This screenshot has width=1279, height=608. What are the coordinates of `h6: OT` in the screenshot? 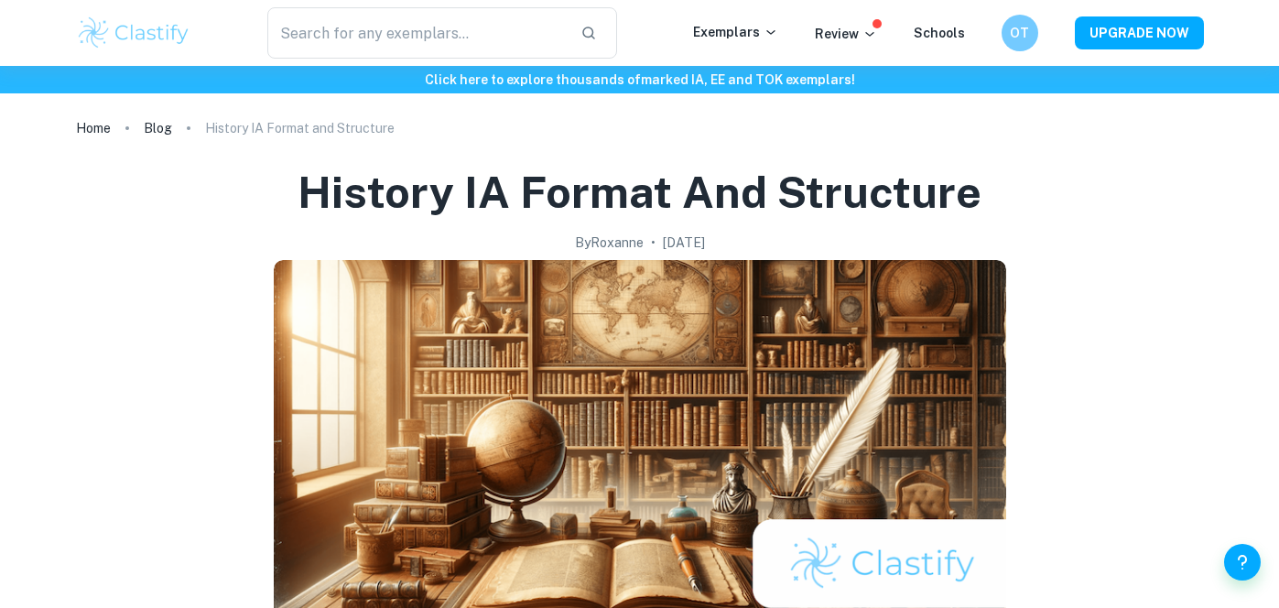 It's located at (1019, 33).